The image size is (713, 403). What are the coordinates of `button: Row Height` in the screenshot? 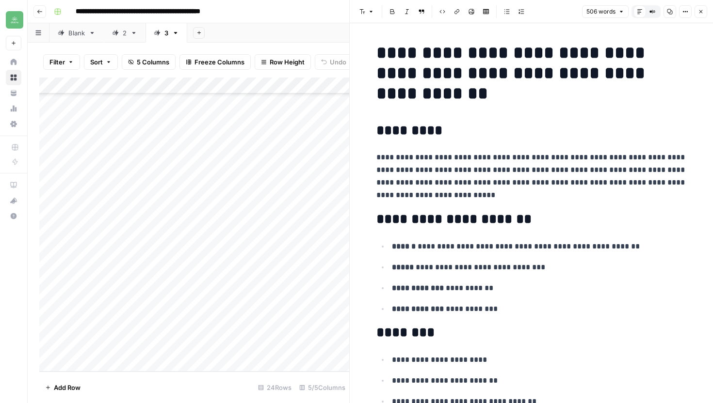 It's located at (283, 62).